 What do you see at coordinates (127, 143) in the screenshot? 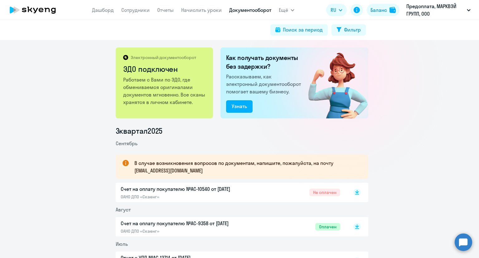
I see `span: Сентябрь` at bounding box center [127, 143].